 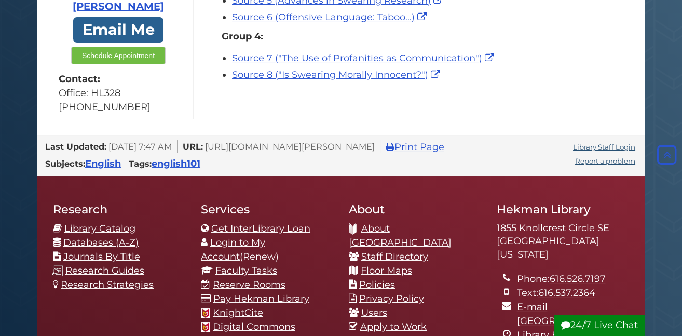 I want to click on a: Login to My Account, so click(x=233, y=249).